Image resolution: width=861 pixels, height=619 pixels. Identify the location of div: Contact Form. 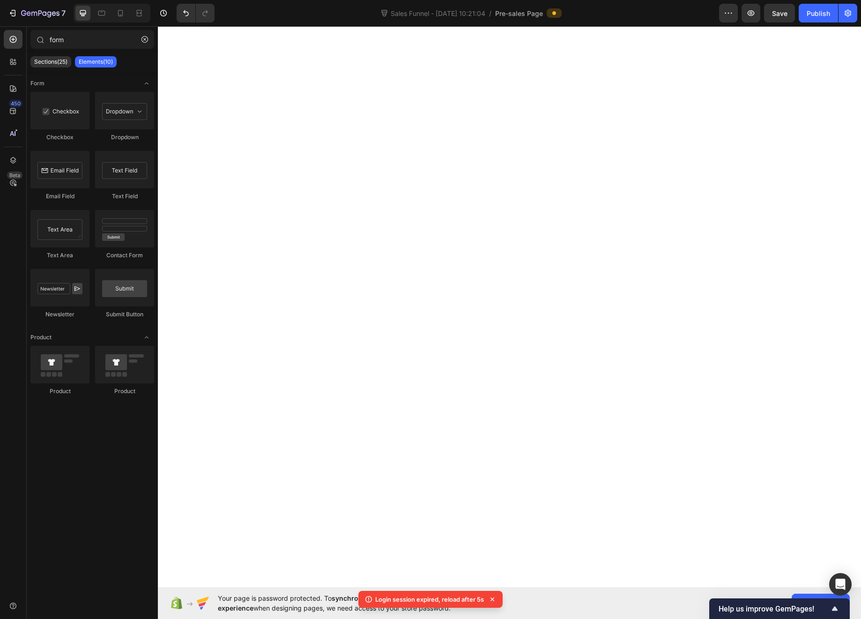
(125, 255).